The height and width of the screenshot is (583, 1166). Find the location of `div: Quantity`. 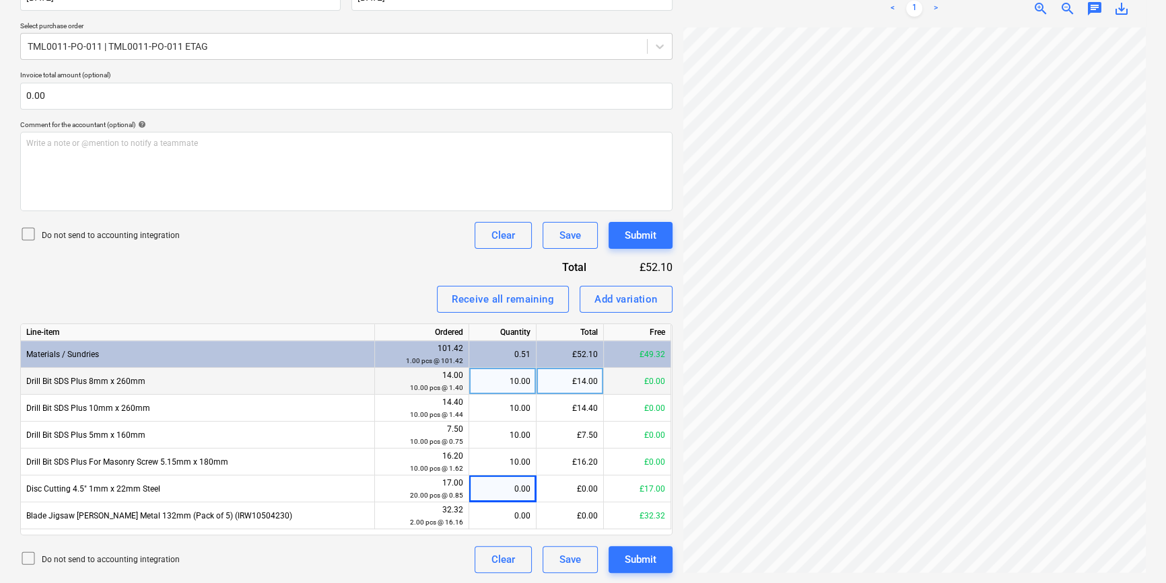

div: Quantity is located at coordinates (503, 332).